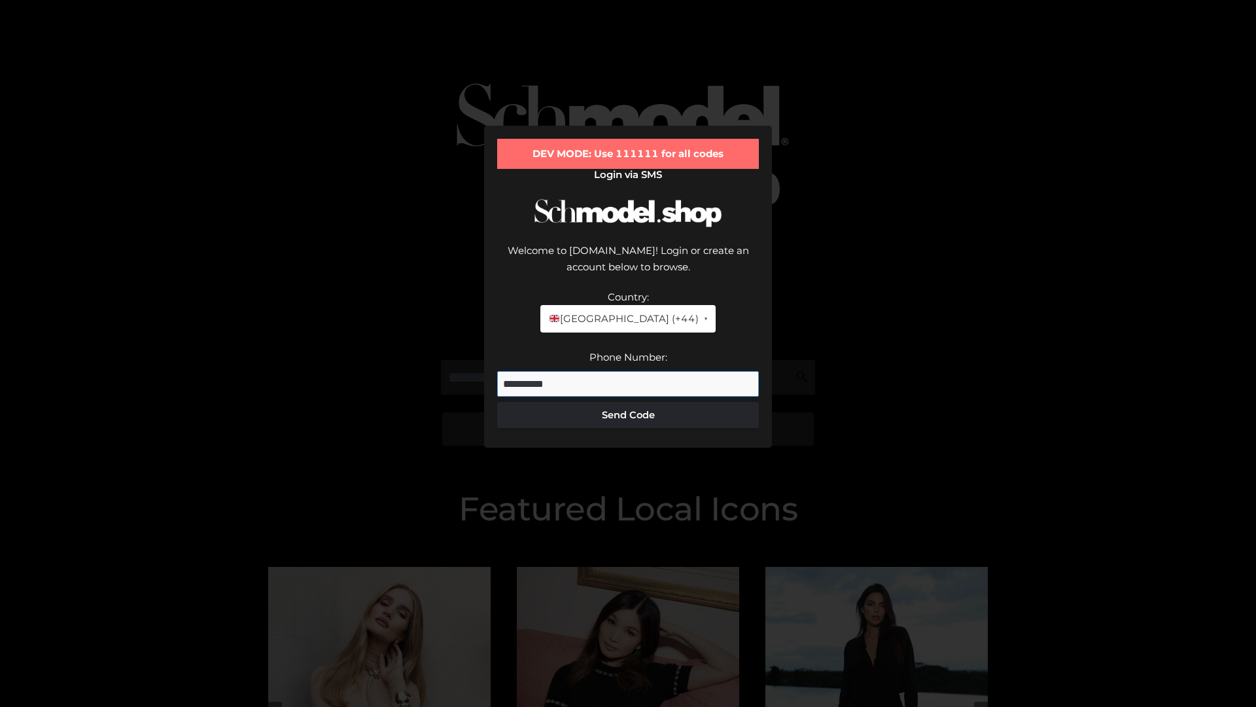  What do you see at coordinates (628, 415) in the screenshot?
I see `button: Send Code` at bounding box center [628, 415].